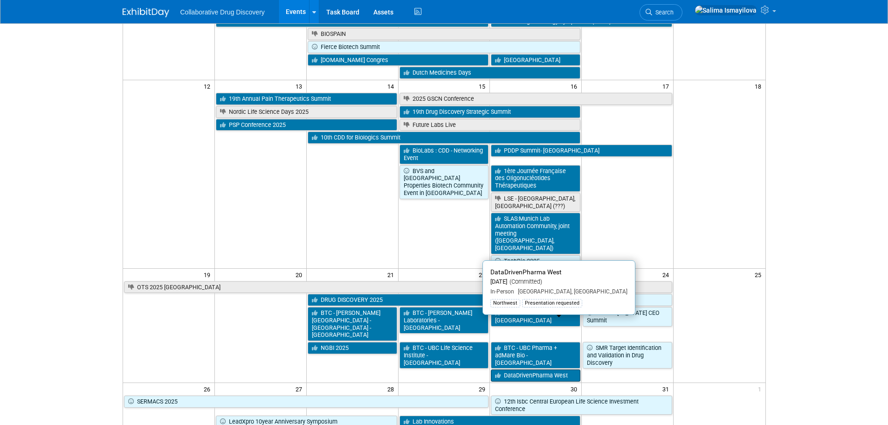 This screenshot has width=888, height=425. What do you see at coordinates (667, 86) in the screenshot?
I see `span: 17` at bounding box center [667, 86].